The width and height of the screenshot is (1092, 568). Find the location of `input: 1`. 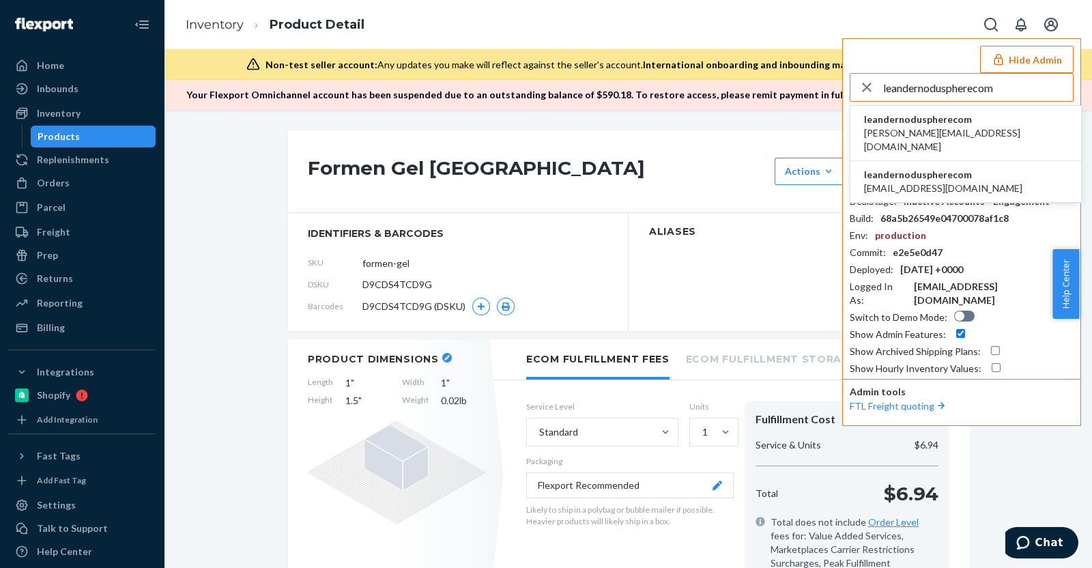

input: 1 is located at coordinates (702, 432).